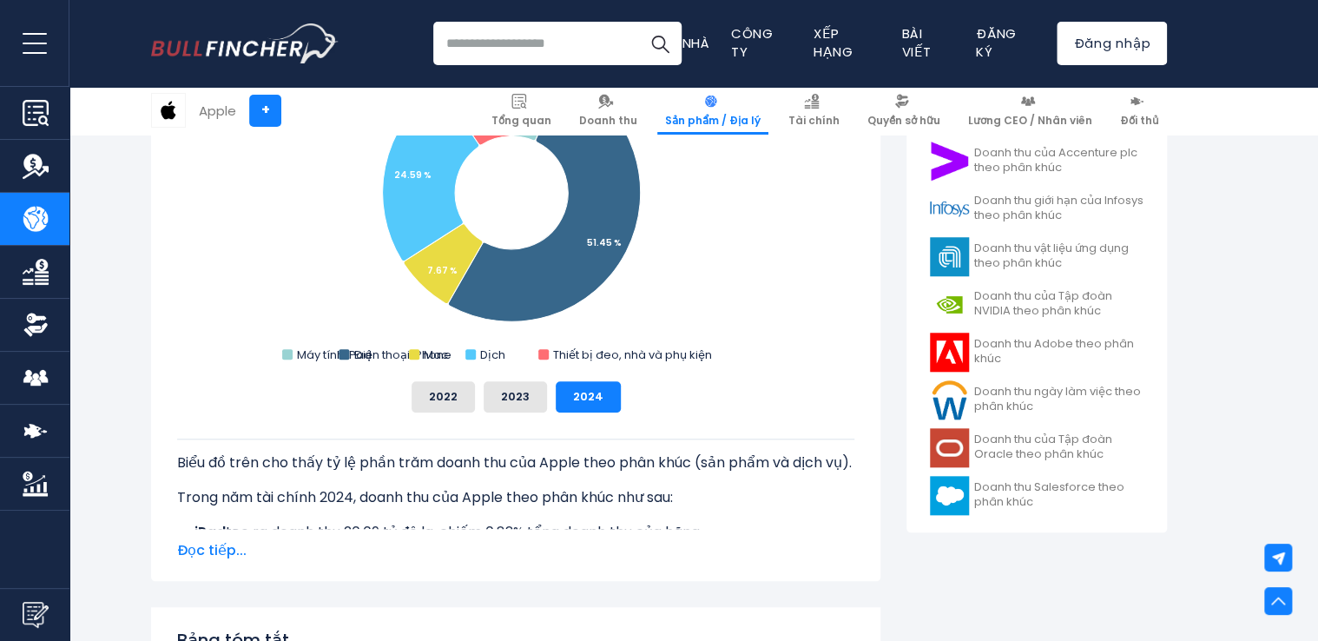  What do you see at coordinates (1037, 352) in the screenshot?
I see `a: Doanh thu Adobe theo phân khúc` at bounding box center [1037, 352].